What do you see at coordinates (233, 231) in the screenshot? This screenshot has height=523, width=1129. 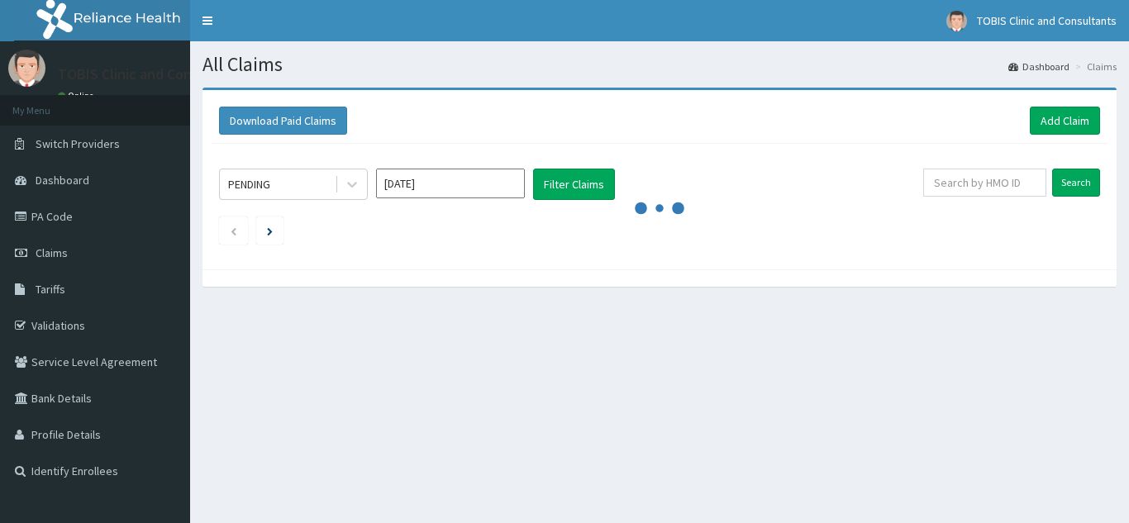 I see `a: Previous page` at bounding box center [233, 231].